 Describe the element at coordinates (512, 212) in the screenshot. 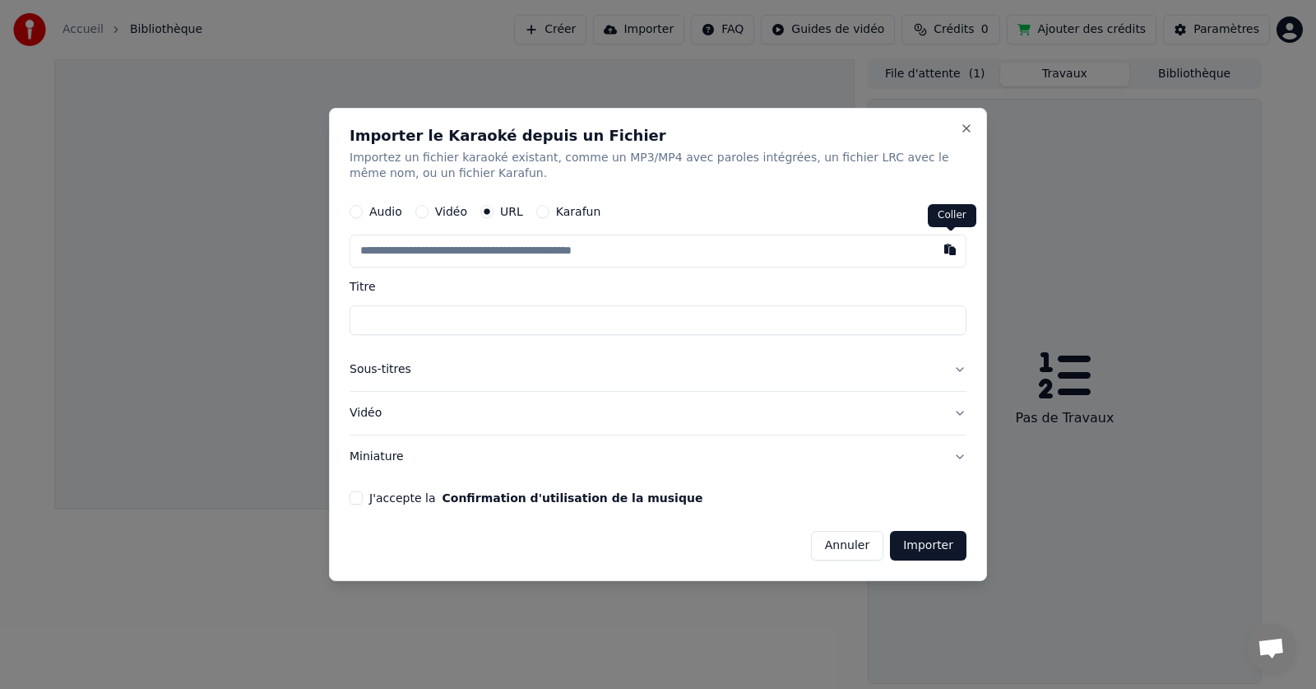

I see `label: URL` at that location.